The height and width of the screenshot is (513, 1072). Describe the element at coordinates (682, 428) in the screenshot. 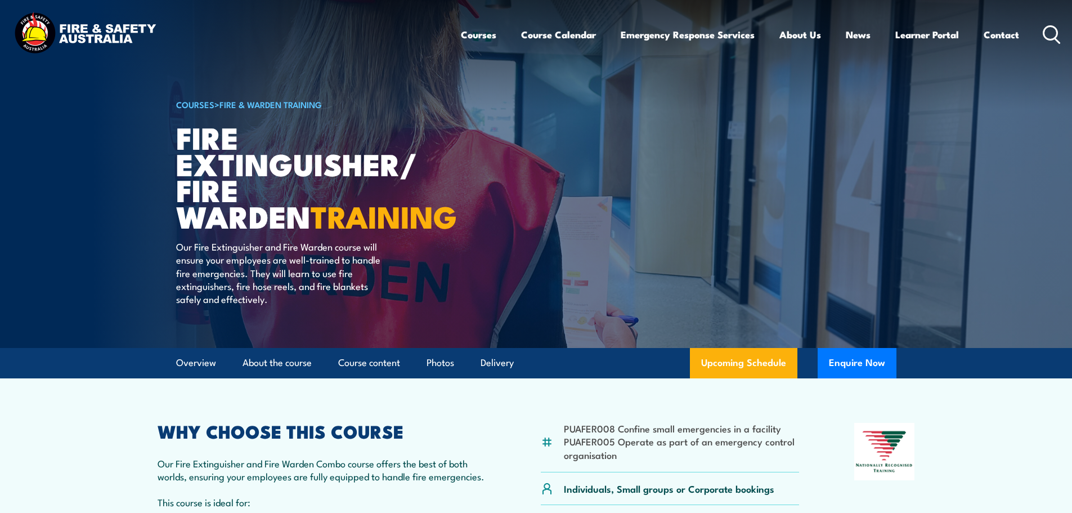

I see `li: PUAFER008 Confine small emergencies in a facility` at that location.